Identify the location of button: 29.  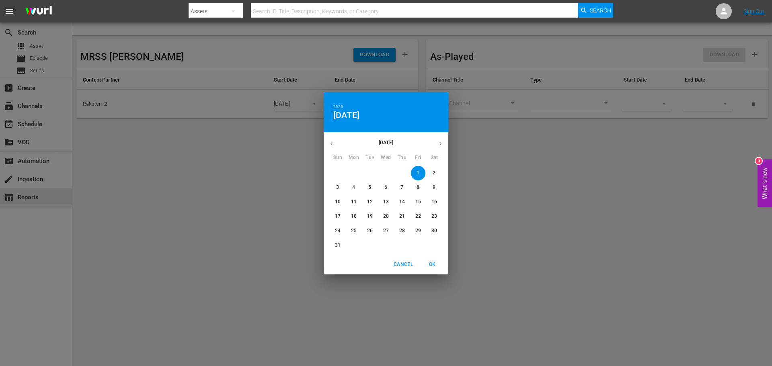
(418, 231).